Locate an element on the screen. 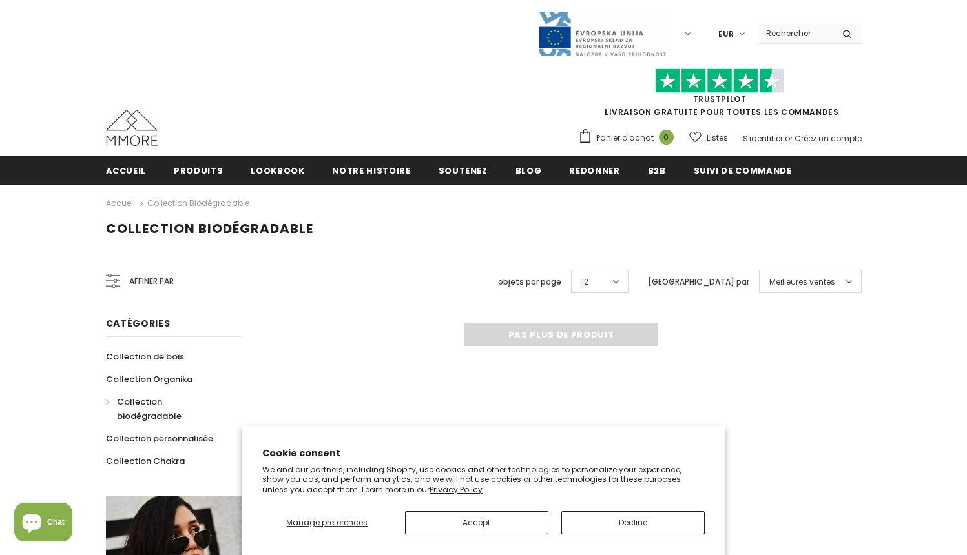  a: Redonner is located at coordinates (594, 170).